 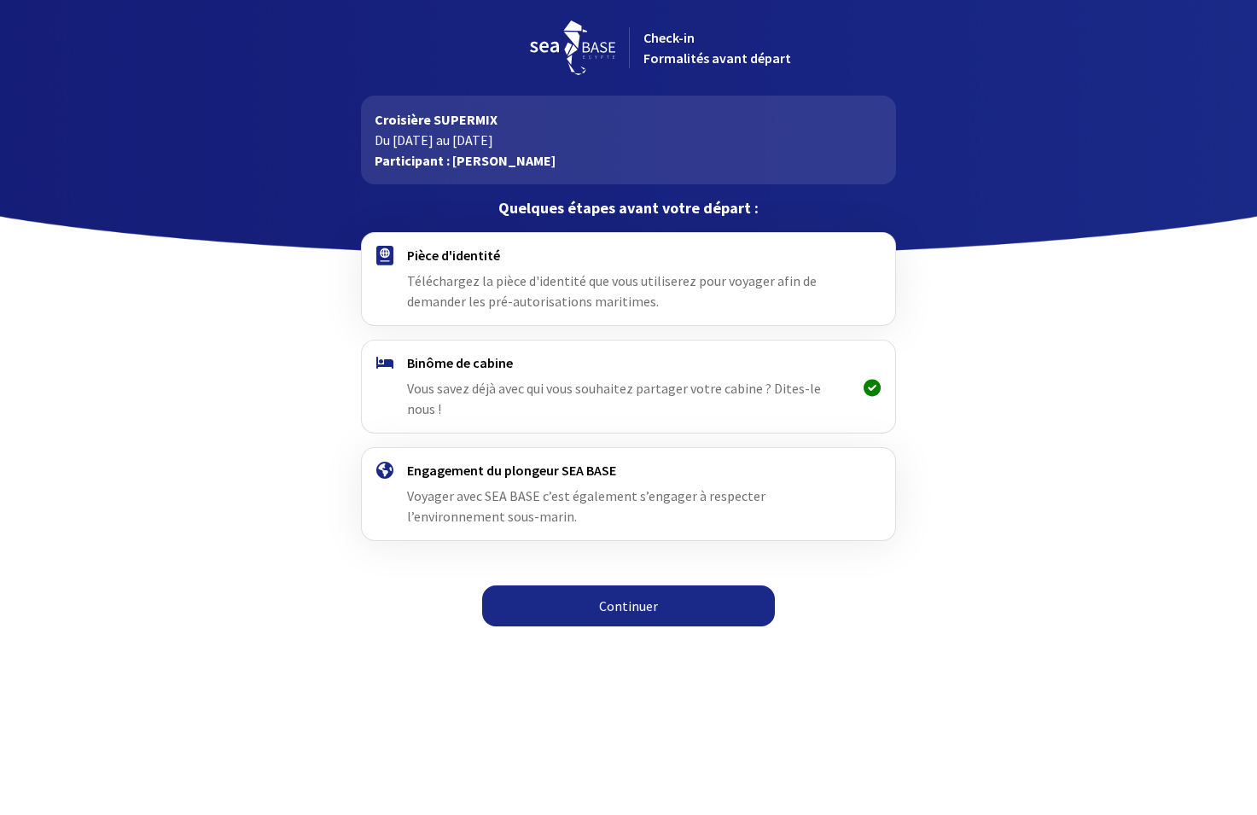 What do you see at coordinates (628, 470) in the screenshot?
I see `h4: Engagement du plongeur SEA BASE` at bounding box center [628, 470].